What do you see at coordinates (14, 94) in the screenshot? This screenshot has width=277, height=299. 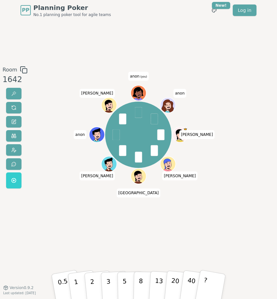 I see `button: Reveal votes` at bounding box center [14, 94].